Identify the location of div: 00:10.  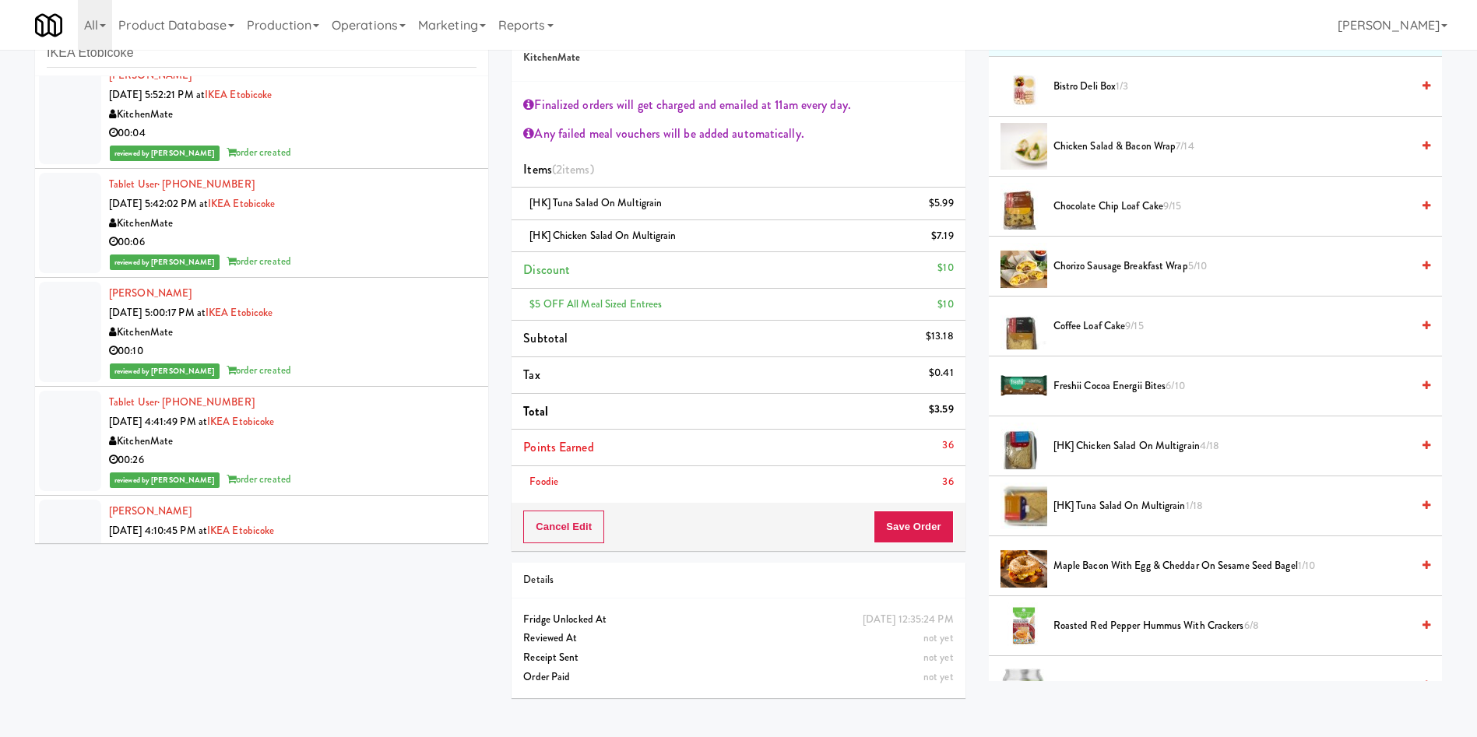
(293, 351).